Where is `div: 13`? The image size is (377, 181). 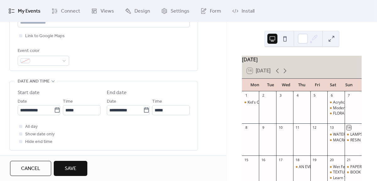
div: 13 is located at coordinates (332, 127).